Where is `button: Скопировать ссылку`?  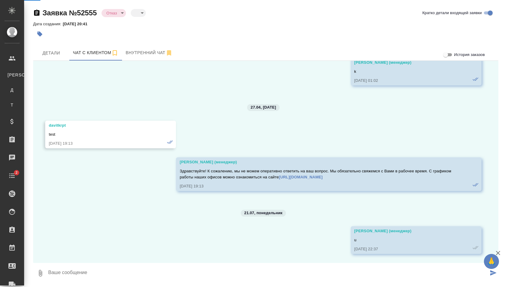
button: Скопировать ссылку is located at coordinates (37, 13).